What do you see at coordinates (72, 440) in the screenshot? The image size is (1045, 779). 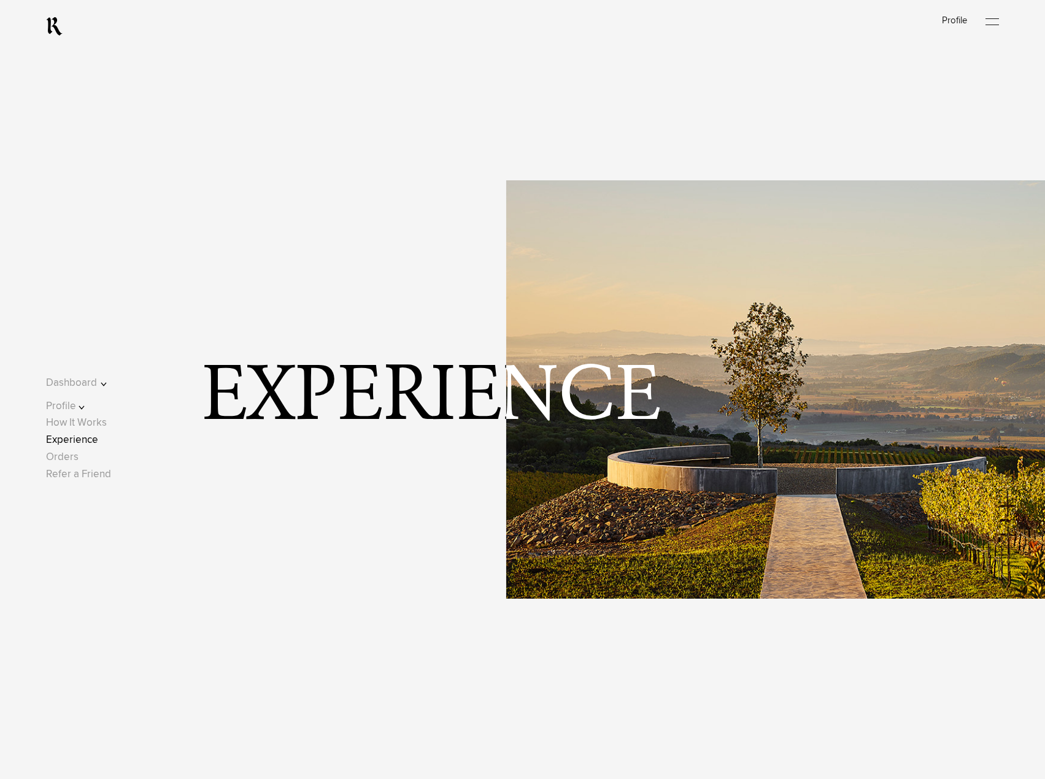 I see `a: Experience` at bounding box center [72, 440].